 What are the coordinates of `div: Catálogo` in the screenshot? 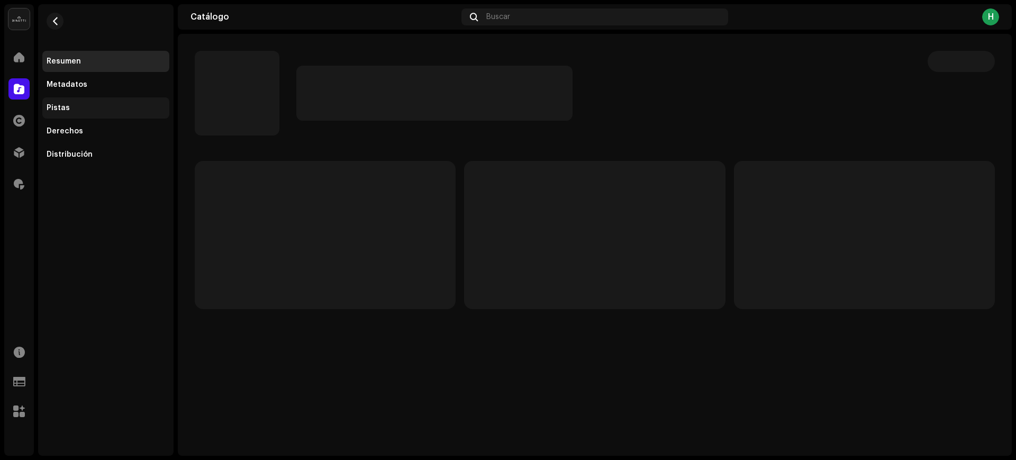 It's located at (324, 17).